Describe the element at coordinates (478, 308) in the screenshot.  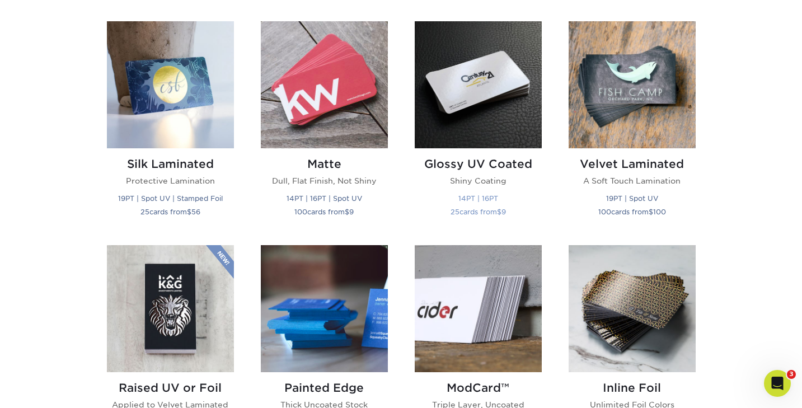
I see `img: ModCard™ Business Cards` at that location.